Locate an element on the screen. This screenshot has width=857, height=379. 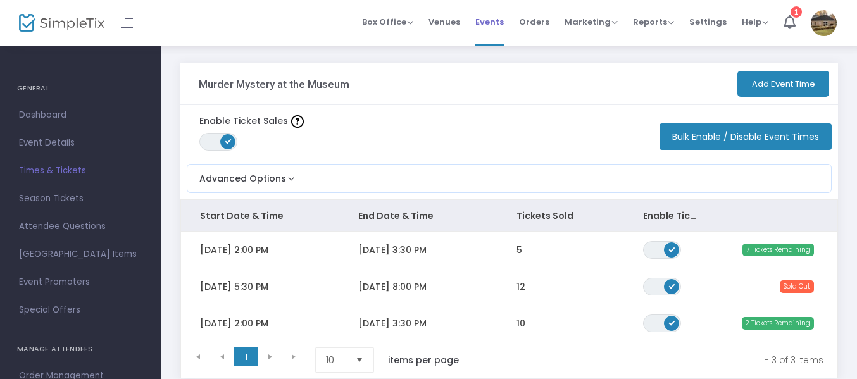
span: Page 1 is located at coordinates (246, 357).